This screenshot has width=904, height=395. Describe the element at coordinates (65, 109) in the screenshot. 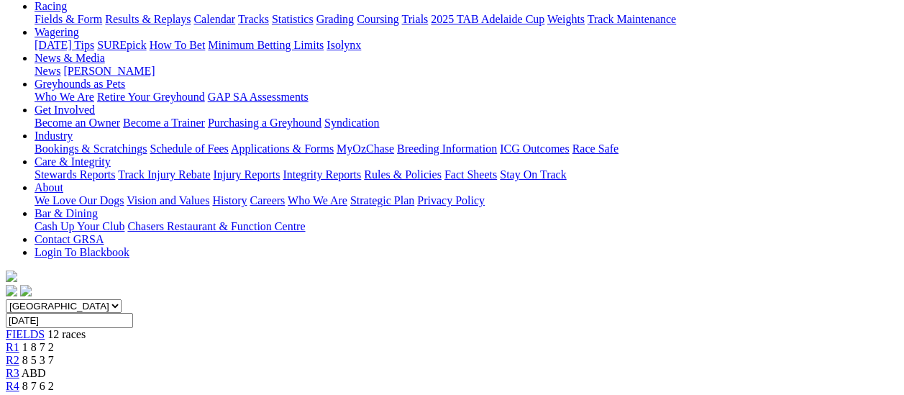

I see `a: Get Involved` at that location.